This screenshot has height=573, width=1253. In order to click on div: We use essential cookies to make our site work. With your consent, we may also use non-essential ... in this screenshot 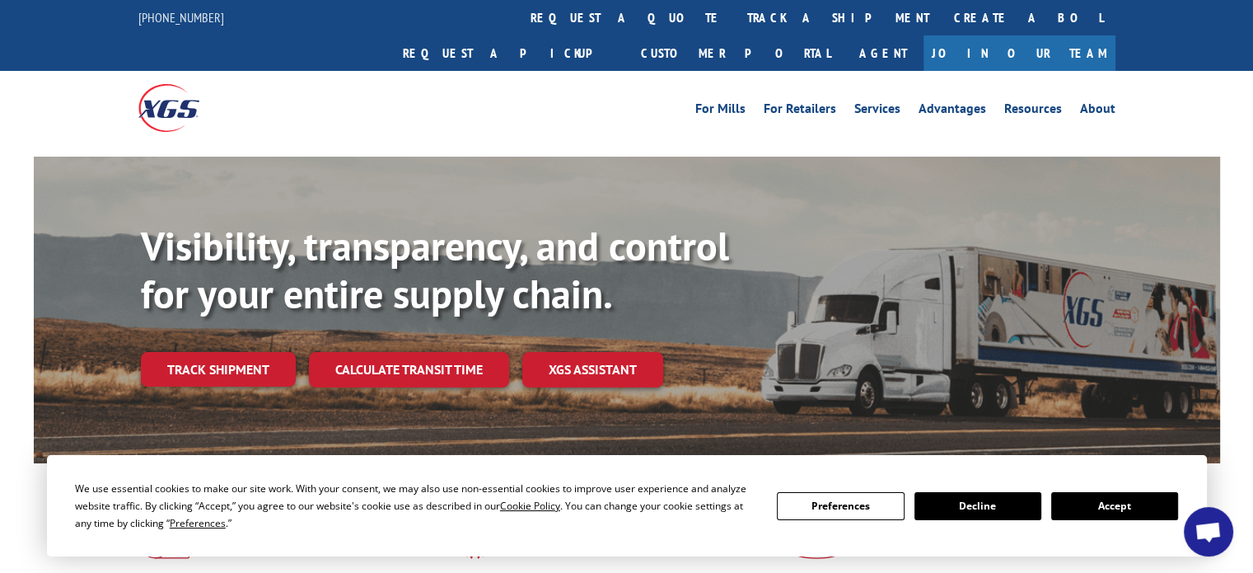, I will do `click(416, 505)`.